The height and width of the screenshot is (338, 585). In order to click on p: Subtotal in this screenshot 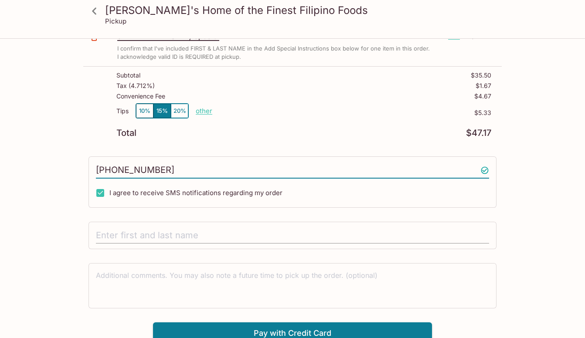, I will do `click(128, 75)`.